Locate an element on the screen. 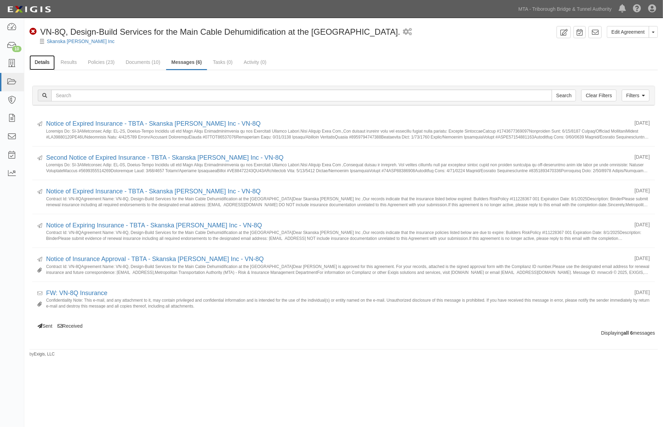 Image resolution: width=663 pixels, height=427 pixels. a: Edit Agreement is located at coordinates (628, 32).